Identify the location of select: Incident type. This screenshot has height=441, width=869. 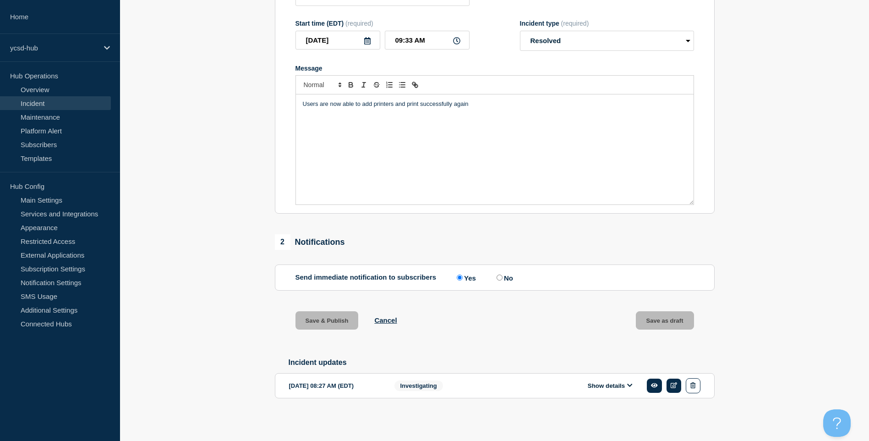
(607, 41).